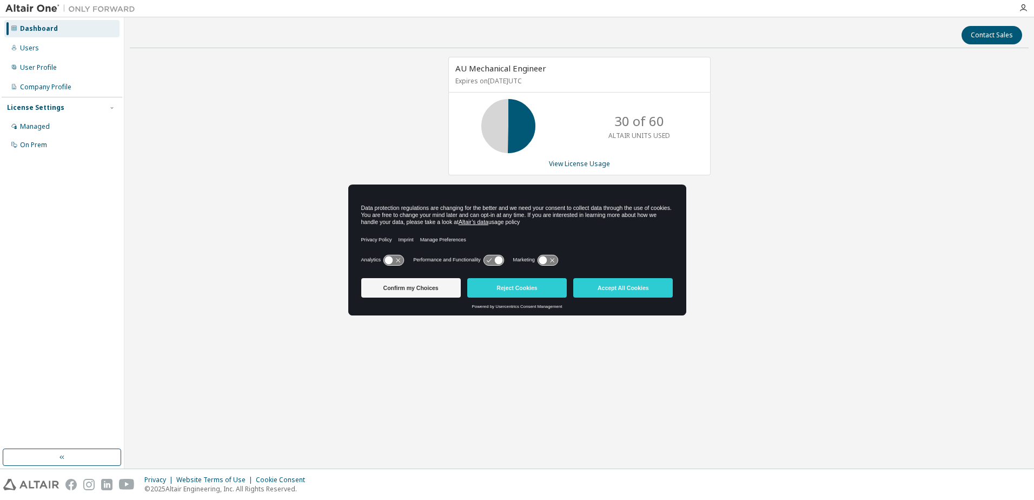 This screenshot has height=500, width=1034. What do you see at coordinates (579, 163) in the screenshot?
I see `a: View License Usage` at bounding box center [579, 163].